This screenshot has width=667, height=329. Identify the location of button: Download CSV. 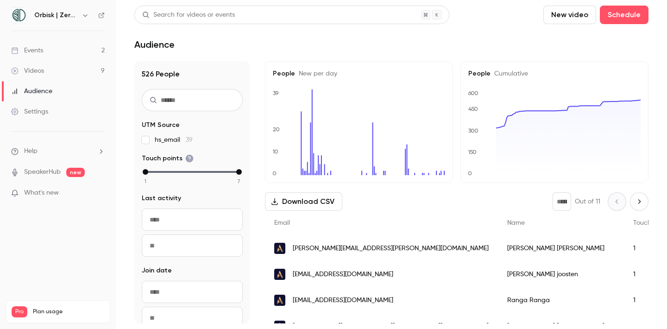
(303, 201).